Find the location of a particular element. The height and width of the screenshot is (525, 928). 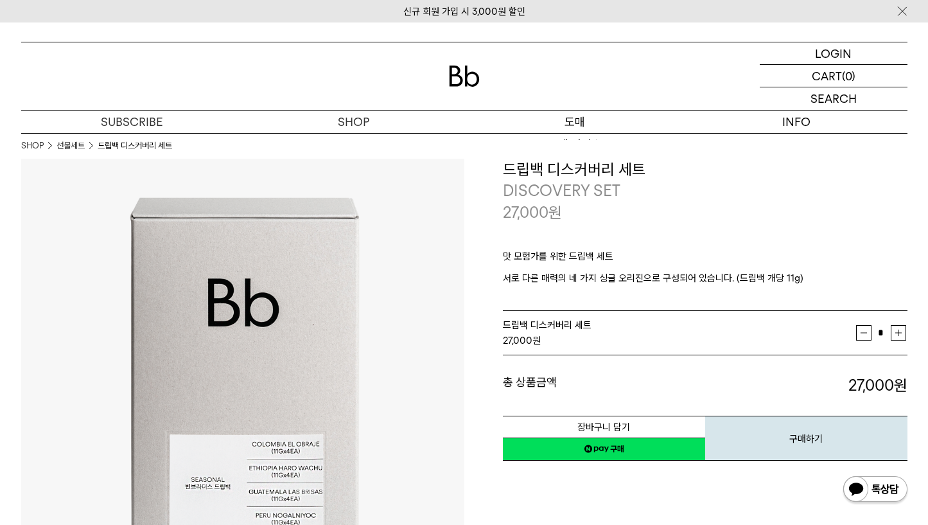

img: 카카오톡 채널 1:1 채팅 버튼 is located at coordinates (875, 490).